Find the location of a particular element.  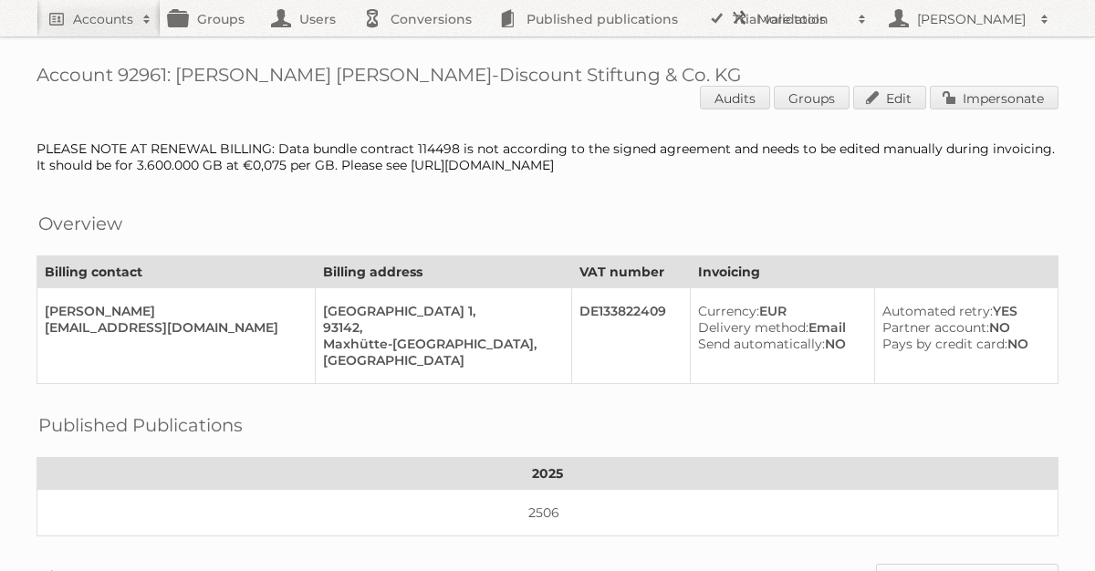

a: Groups is located at coordinates (811, 98).